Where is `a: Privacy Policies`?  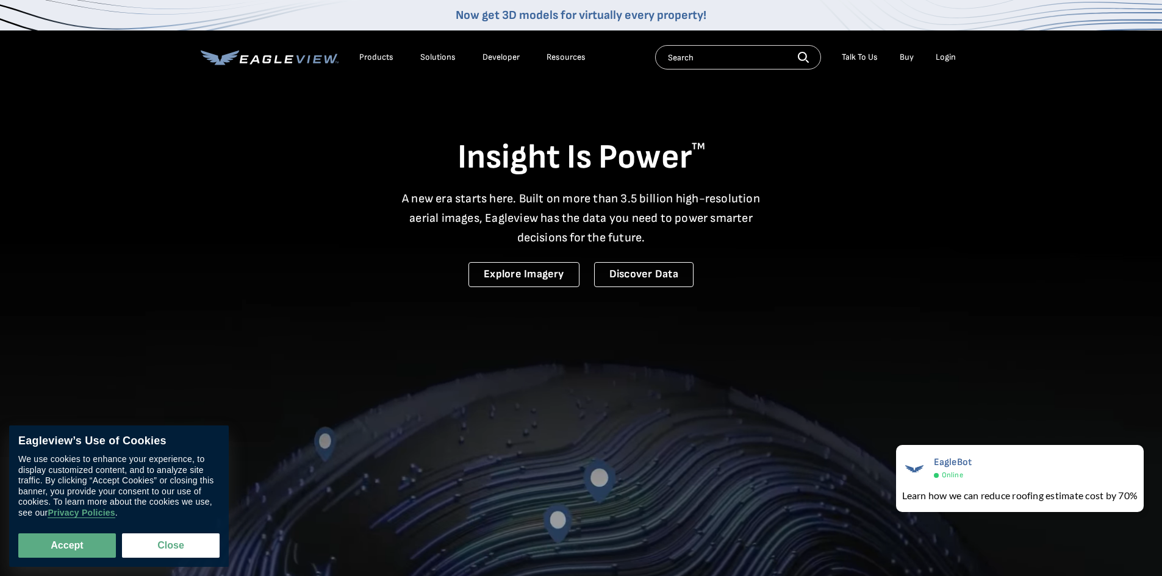 a: Privacy Policies is located at coordinates (81, 513).